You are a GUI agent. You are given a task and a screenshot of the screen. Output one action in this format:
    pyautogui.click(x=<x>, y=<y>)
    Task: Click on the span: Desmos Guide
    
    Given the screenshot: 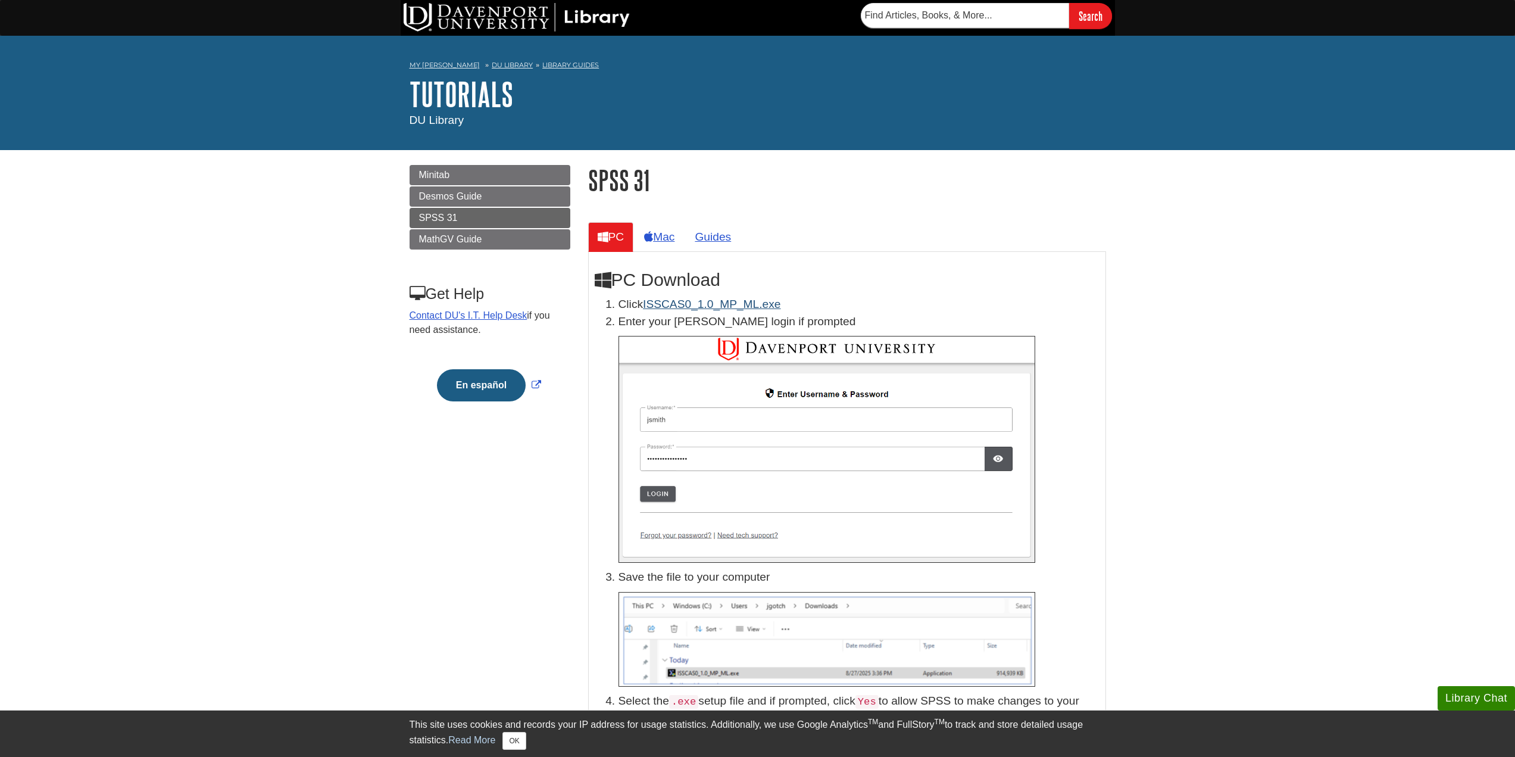 What is the action you would take?
    pyautogui.click(x=451, y=196)
    